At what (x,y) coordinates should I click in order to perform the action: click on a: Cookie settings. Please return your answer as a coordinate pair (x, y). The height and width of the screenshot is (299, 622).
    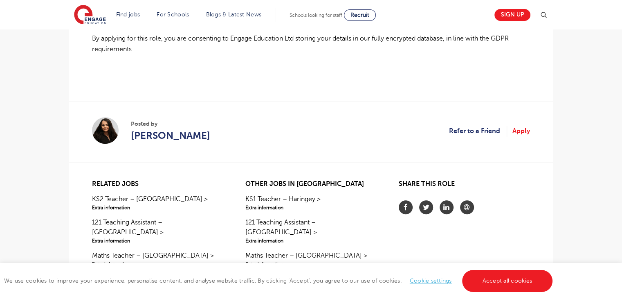
    Looking at the image, I should click on (431, 280).